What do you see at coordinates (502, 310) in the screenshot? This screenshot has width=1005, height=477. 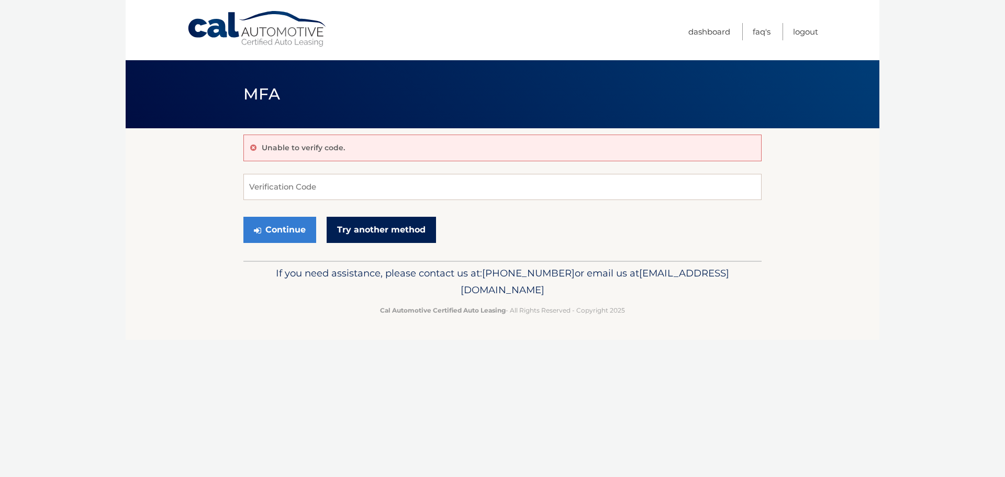 I see `p: - All Rights Reserved - Copyright 2025` at bounding box center [502, 310].